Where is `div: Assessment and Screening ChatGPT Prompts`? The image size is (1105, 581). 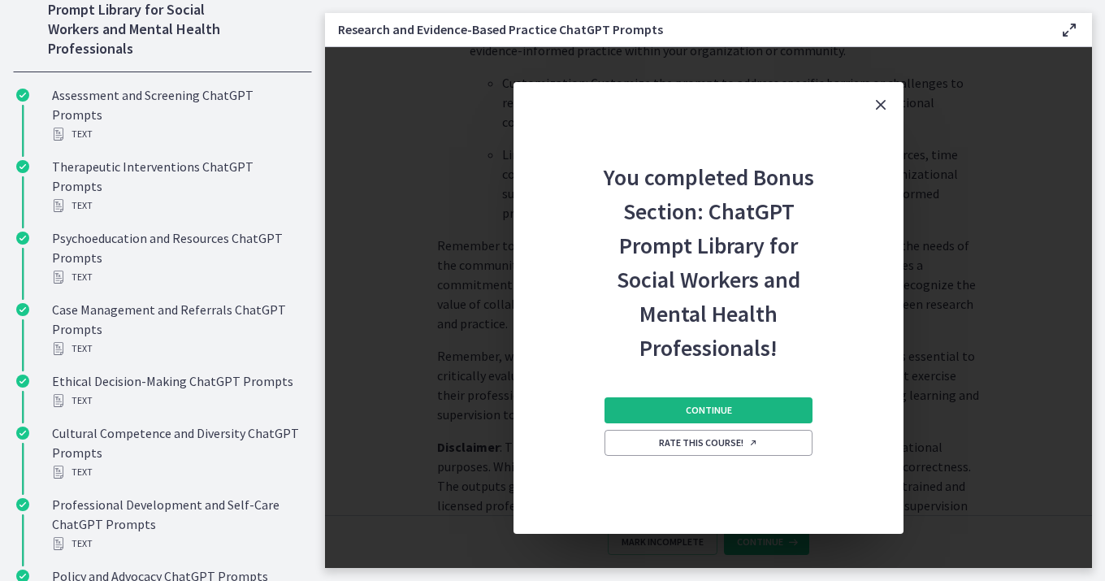
div: Assessment and Screening ChatGPT Prompts is located at coordinates (179, 115).